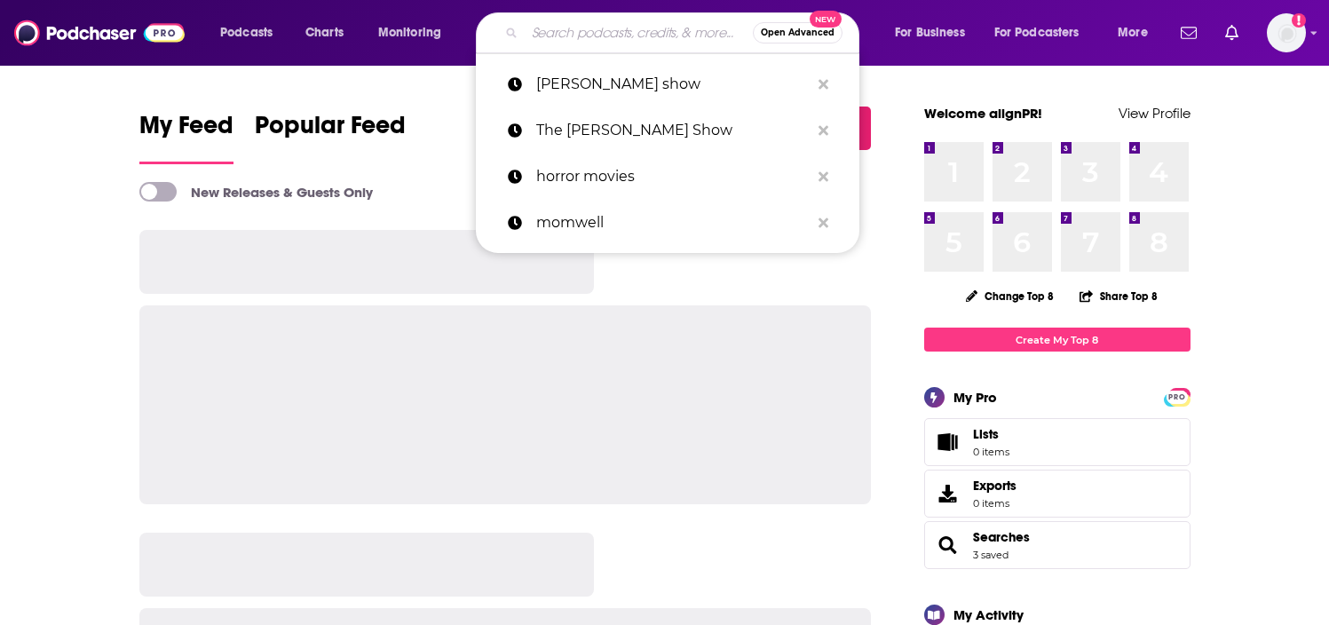 This screenshot has width=1329, height=625. Describe the element at coordinates (930, 33) in the screenshot. I see `span: For Business` at that location.